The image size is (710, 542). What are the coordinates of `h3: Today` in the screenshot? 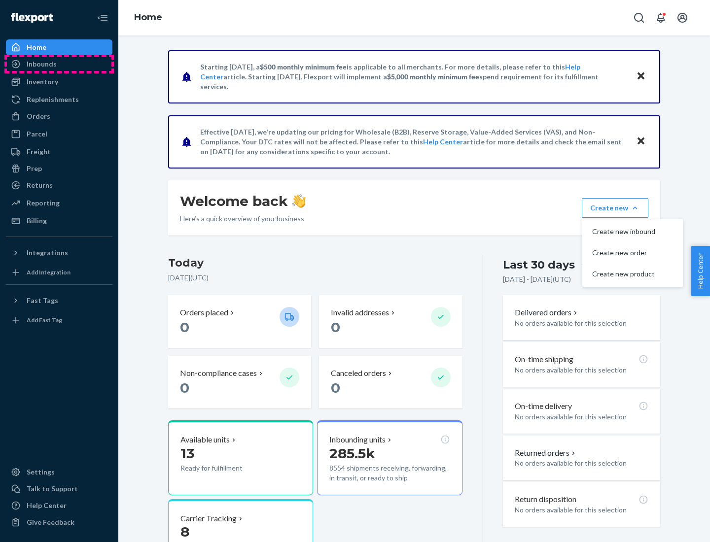 It's located at (315, 263).